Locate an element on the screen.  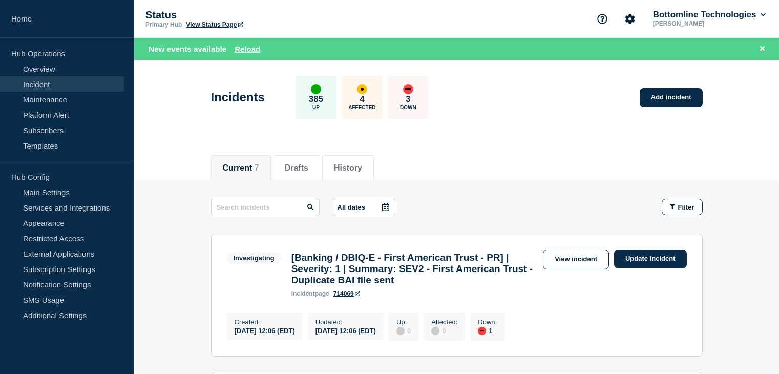
span: New events available is located at coordinates (187, 49).